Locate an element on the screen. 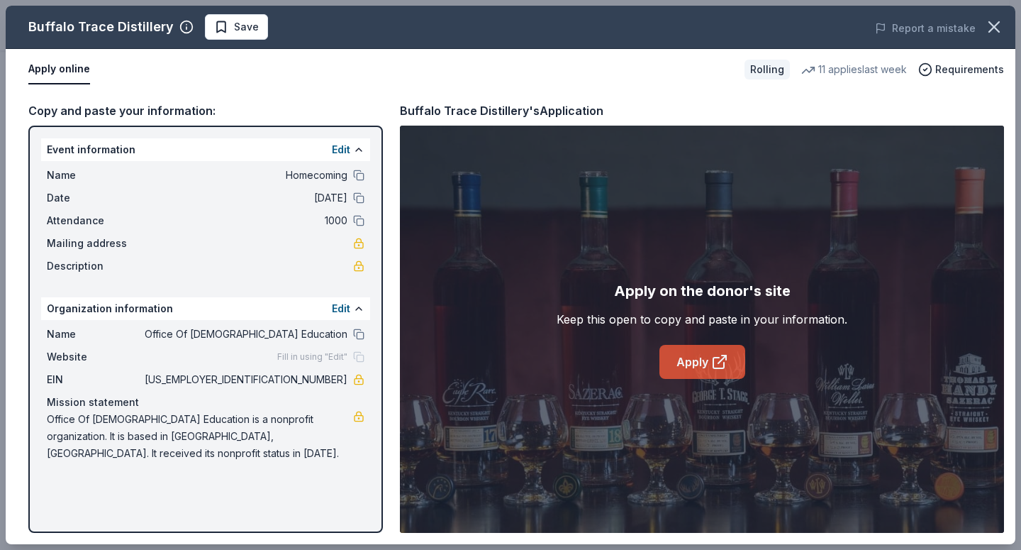  span: Attendance is located at coordinates (94, 221).